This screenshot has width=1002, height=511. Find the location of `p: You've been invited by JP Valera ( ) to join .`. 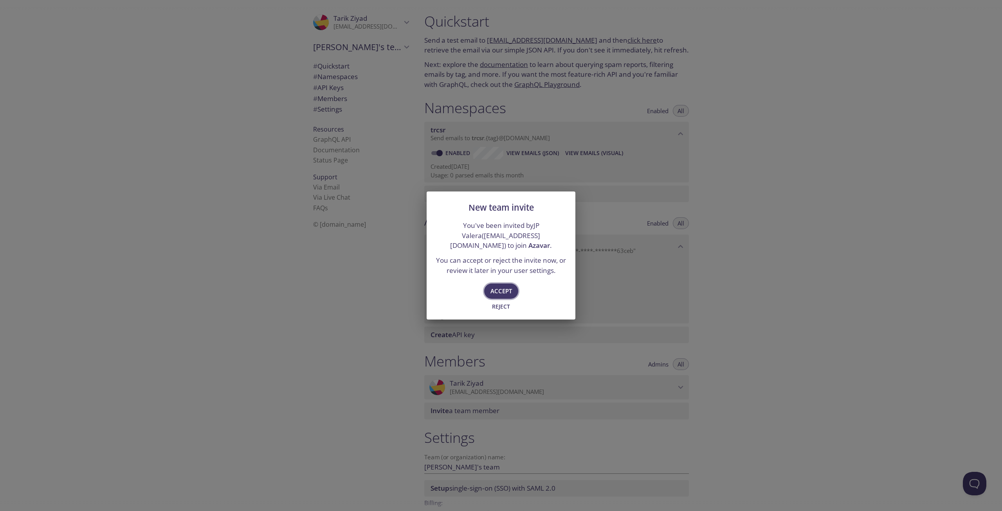

p: You've been invited by JP Valera ( ) to join . is located at coordinates (501, 235).